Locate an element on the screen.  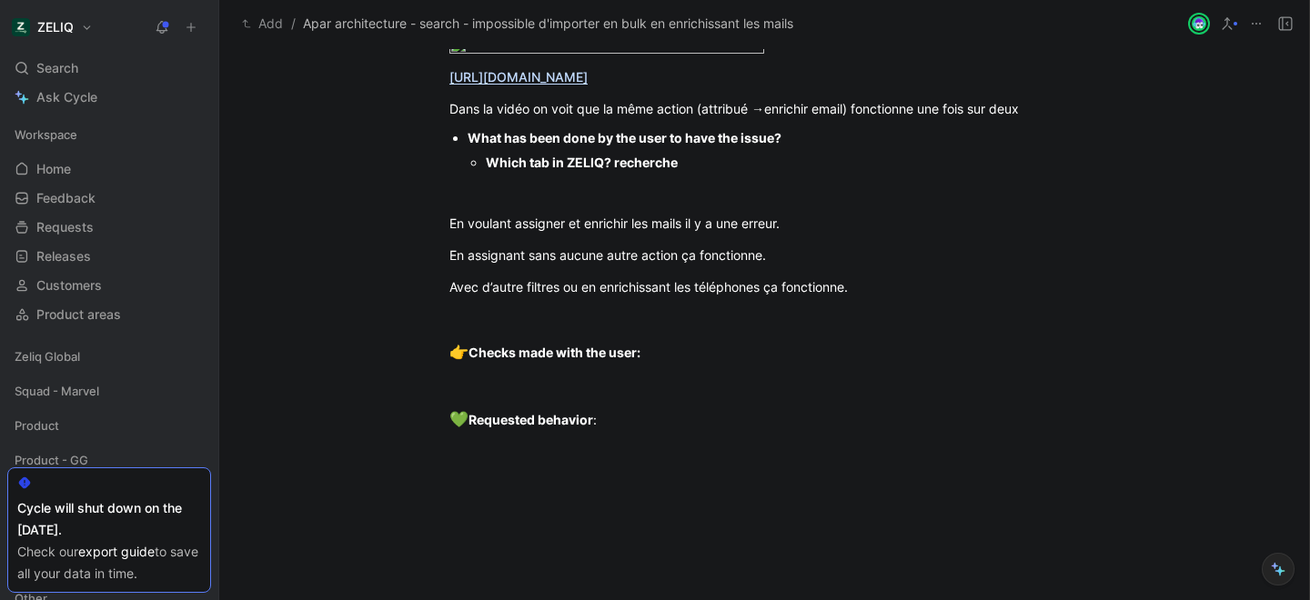
strong: Checks made with the user: is located at coordinates (545, 352).